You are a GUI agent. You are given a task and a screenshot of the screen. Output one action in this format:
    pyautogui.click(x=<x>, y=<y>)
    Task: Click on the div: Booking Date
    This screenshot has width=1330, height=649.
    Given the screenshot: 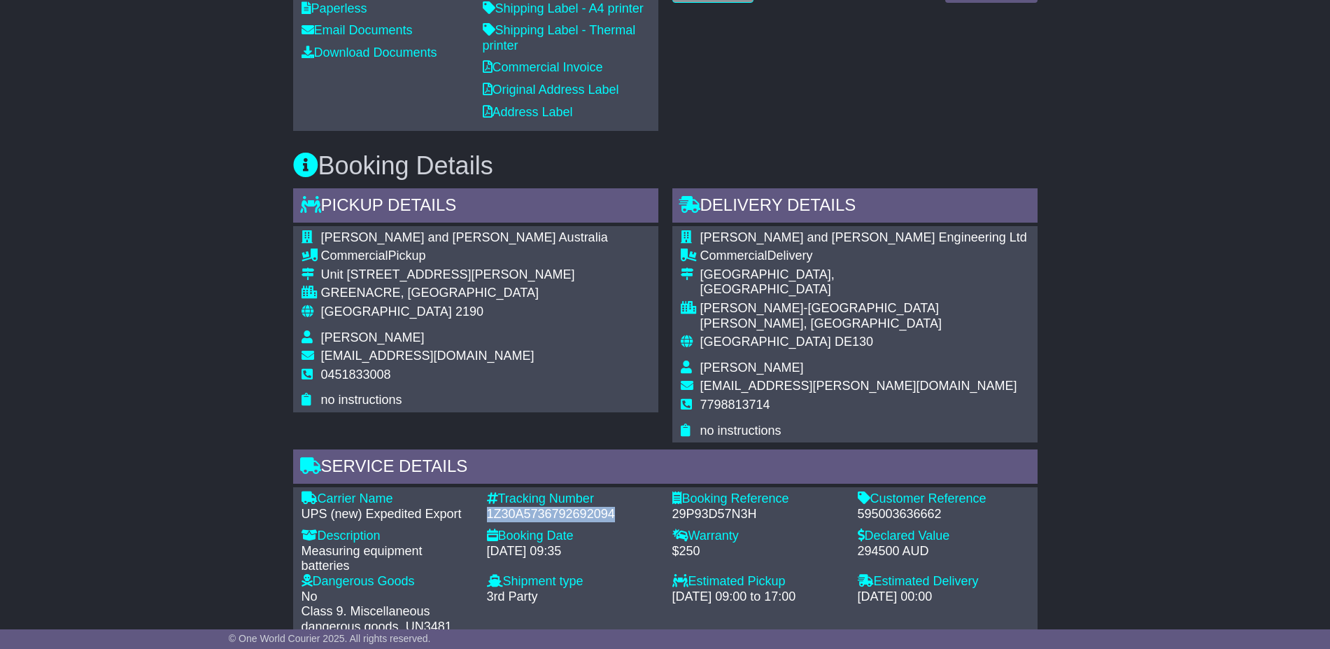 What is the action you would take?
    pyautogui.click(x=572, y=536)
    